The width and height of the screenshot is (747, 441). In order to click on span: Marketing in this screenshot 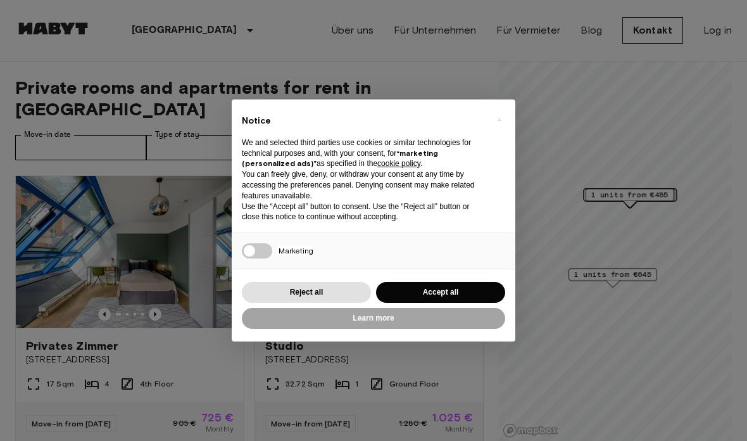, I will do `click(296, 250)`.